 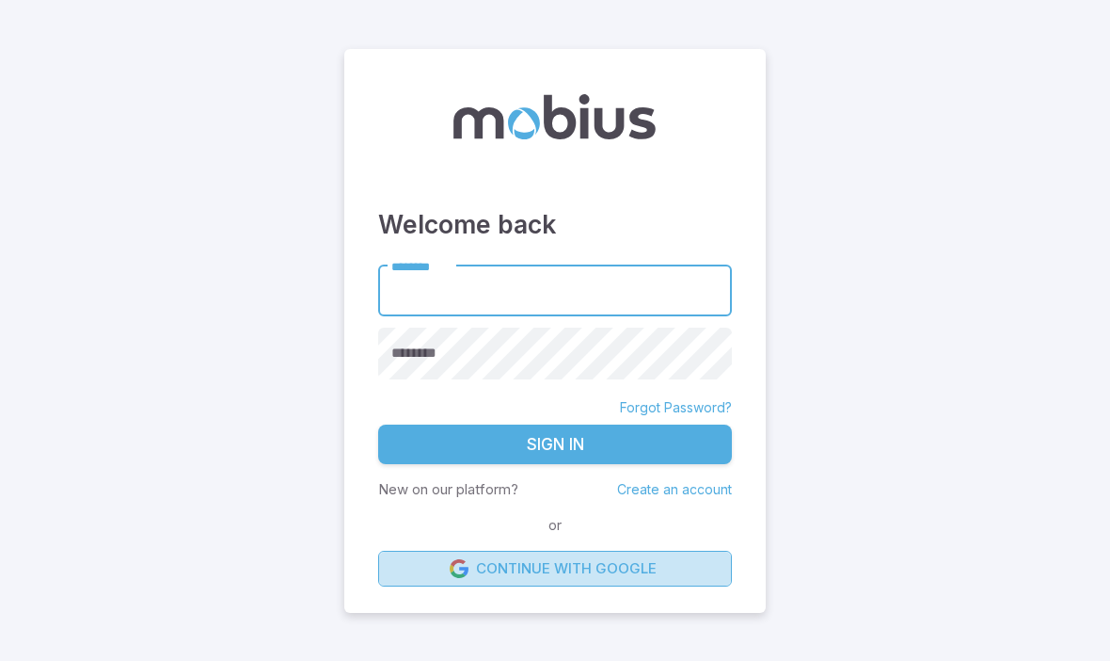 What do you see at coordinates (555, 568) in the screenshot?
I see `a: Continue with Google` at bounding box center [555, 568].